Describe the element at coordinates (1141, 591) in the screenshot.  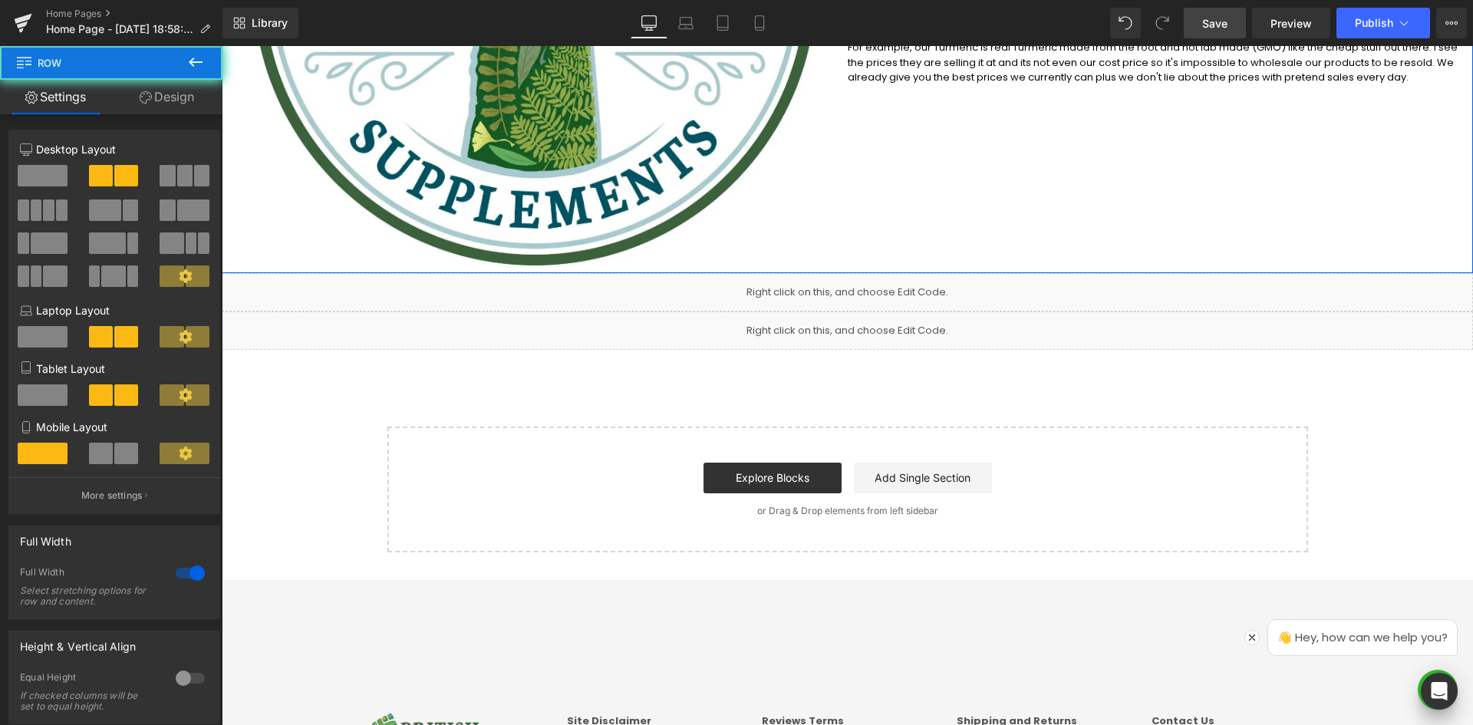
I see `p: 👋 Hey, how can we help you?` at that location.